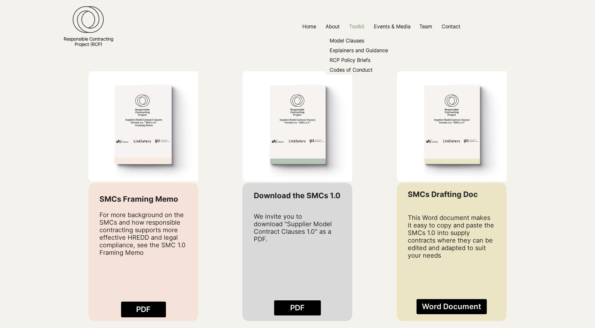  I want to click on a: Codes of Conduct, so click(359, 70).